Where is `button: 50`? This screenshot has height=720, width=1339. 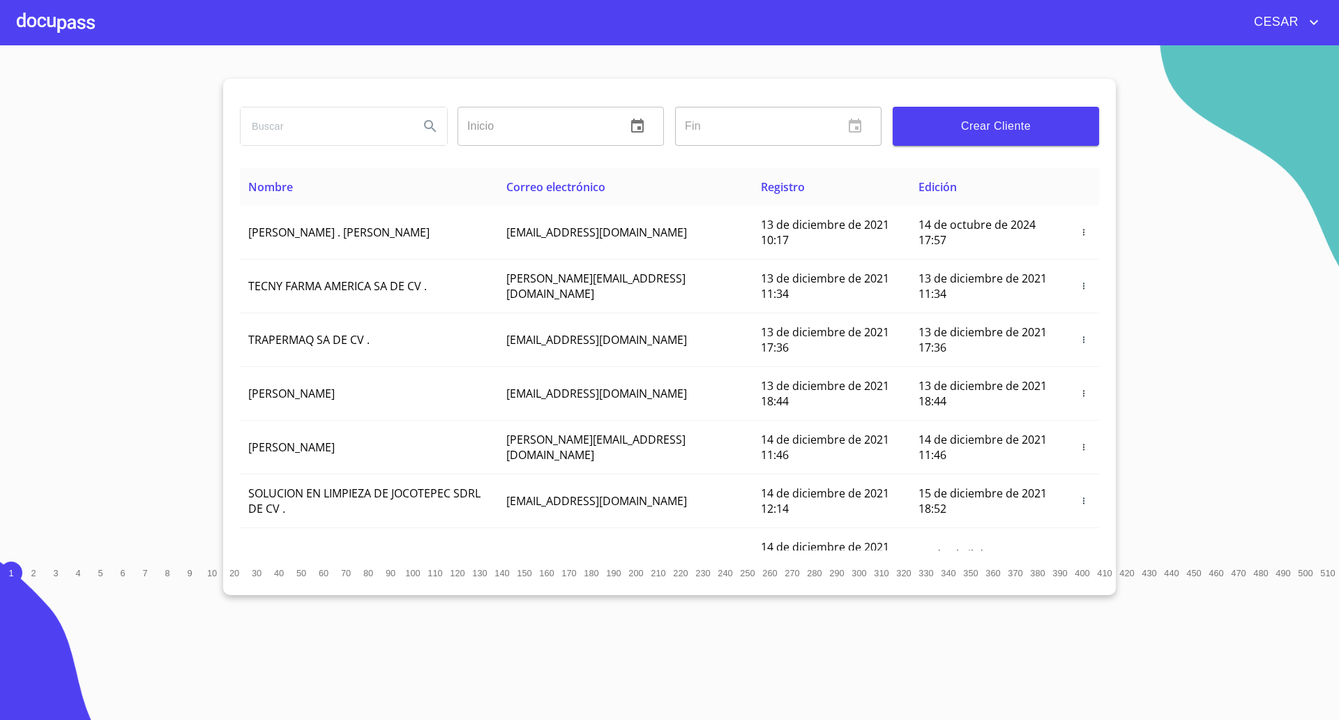
button: 50 is located at coordinates (301, 573).